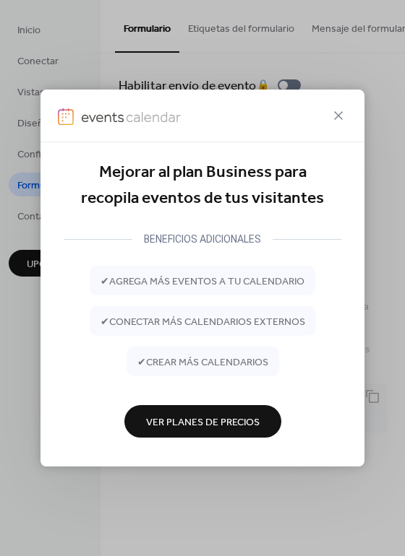 This screenshot has height=556, width=405. I want to click on span: ✔ conectar más calendarios externos, so click(202, 321).